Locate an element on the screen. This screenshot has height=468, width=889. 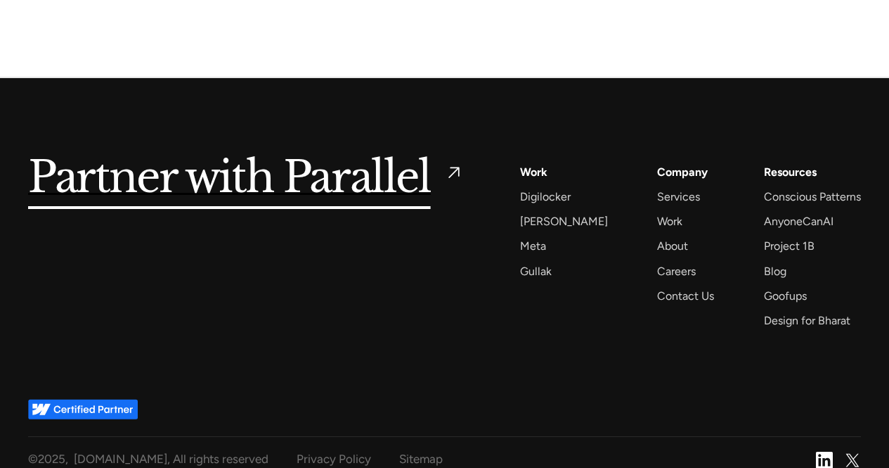
div: Design for Bharat is located at coordinates (807, 320).